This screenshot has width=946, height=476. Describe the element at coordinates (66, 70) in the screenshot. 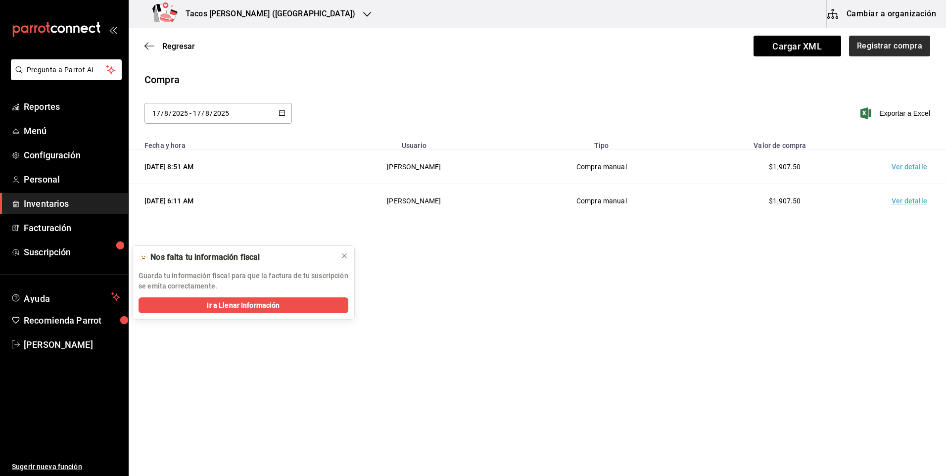

I see `span: Pregunta a Parrot AI` at that location.